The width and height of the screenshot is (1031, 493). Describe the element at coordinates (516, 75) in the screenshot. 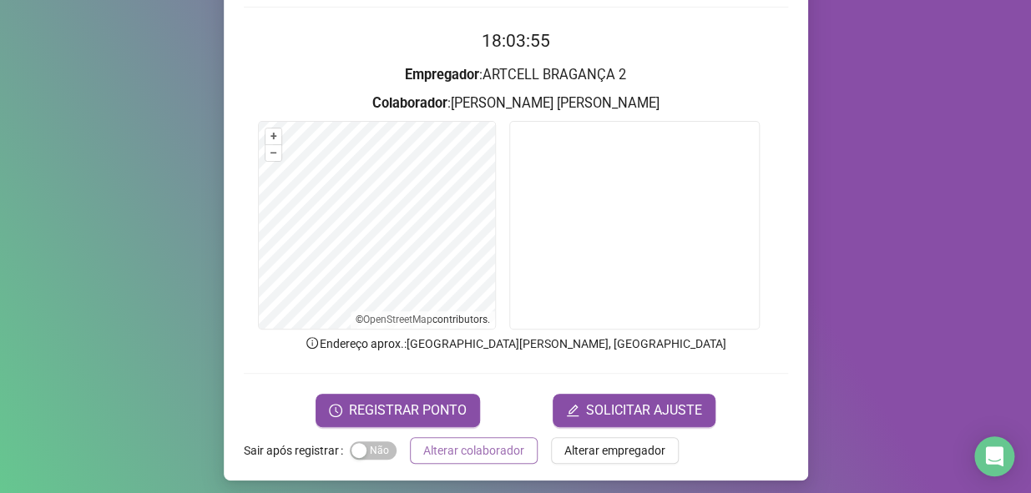

I see `h3: : ARTCELL BRAGANÇA 2` at that location.